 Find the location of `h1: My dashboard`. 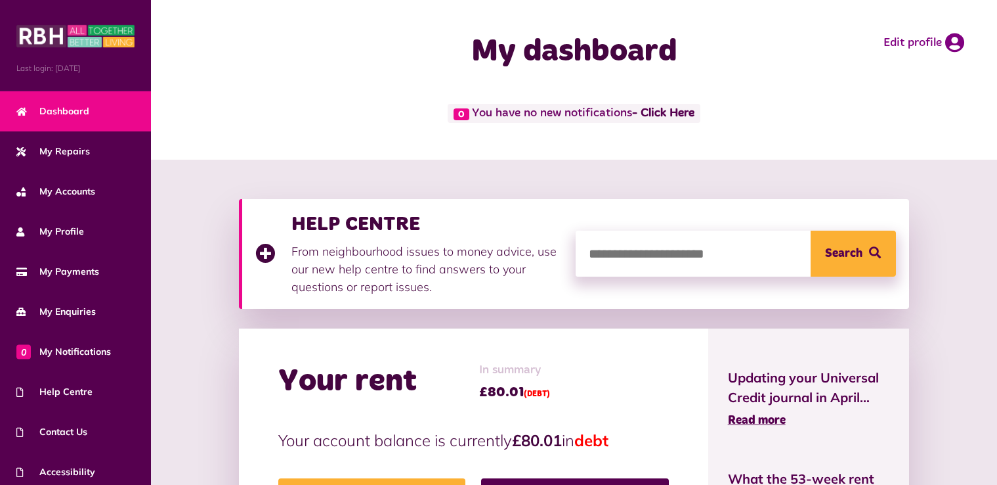

h1: My dashboard is located at coordinates (574, 52).